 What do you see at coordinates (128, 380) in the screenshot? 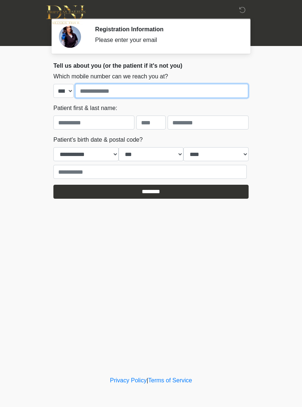
I see `a: Privacy Policy` at bounding box center [128, 380].